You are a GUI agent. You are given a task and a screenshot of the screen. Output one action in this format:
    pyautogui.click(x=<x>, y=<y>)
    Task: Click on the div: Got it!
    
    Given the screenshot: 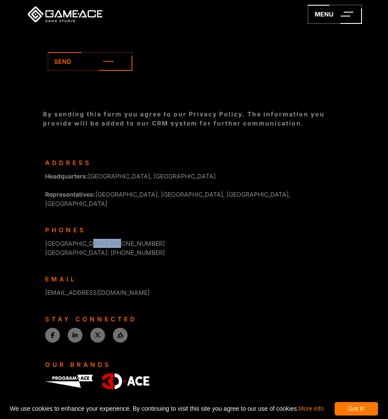 What is the action you would take?
    pyautogui.click(x=356, y=408)
    